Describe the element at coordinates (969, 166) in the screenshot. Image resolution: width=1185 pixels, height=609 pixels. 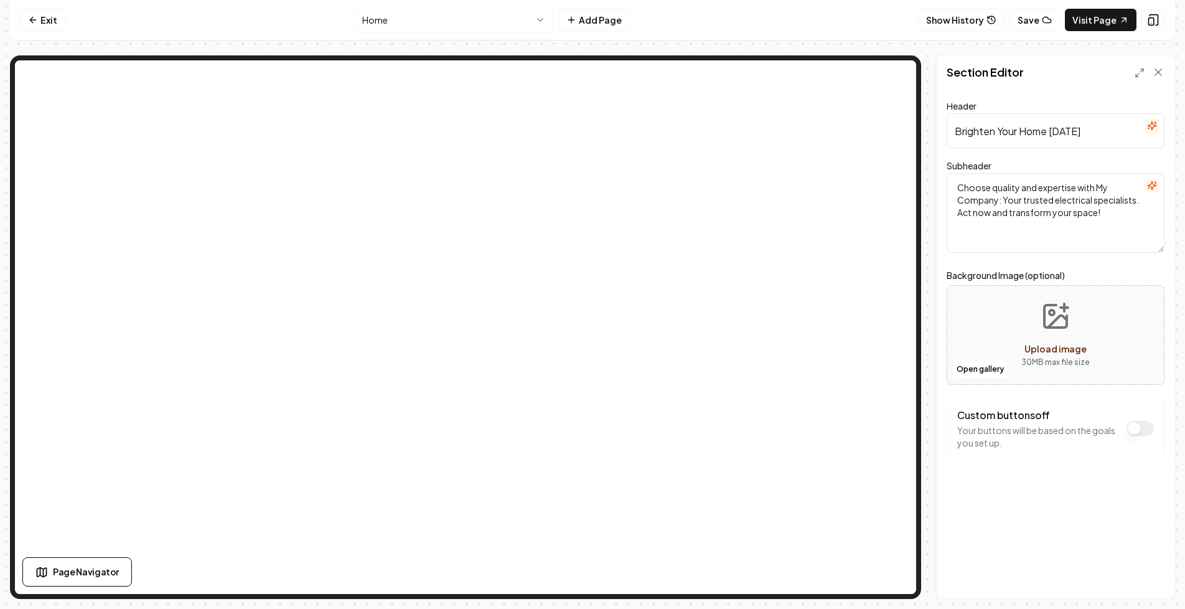
I see `label: Subheader` at that location.